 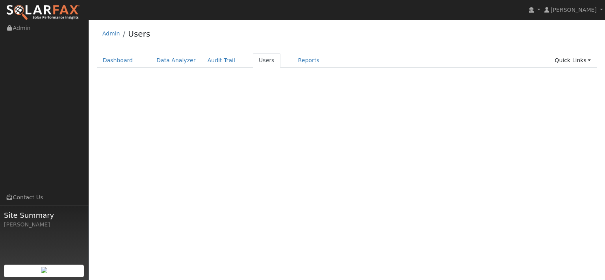 I want to click on a: Audit Trail, so click(x=222, y=60).